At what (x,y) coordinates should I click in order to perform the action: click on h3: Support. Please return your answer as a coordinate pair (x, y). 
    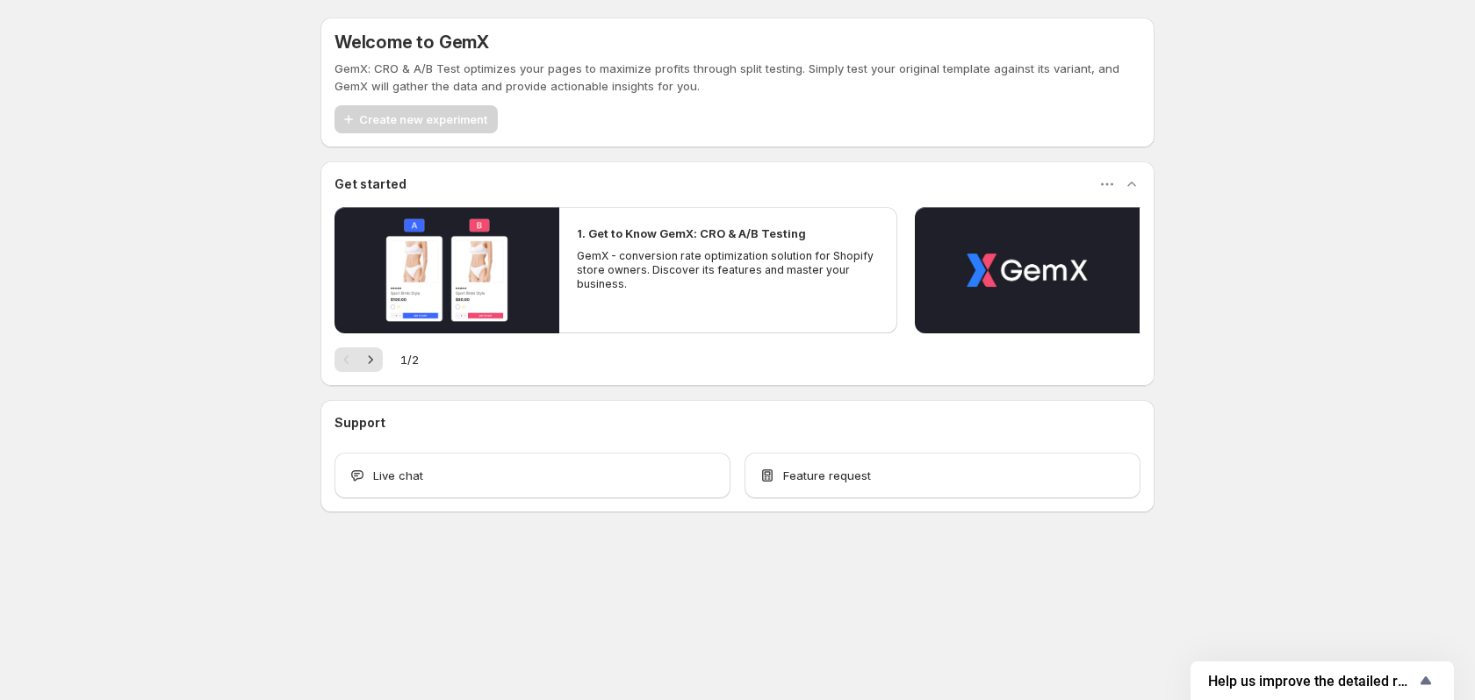
    Looking at the image, I should click on (360, 423).